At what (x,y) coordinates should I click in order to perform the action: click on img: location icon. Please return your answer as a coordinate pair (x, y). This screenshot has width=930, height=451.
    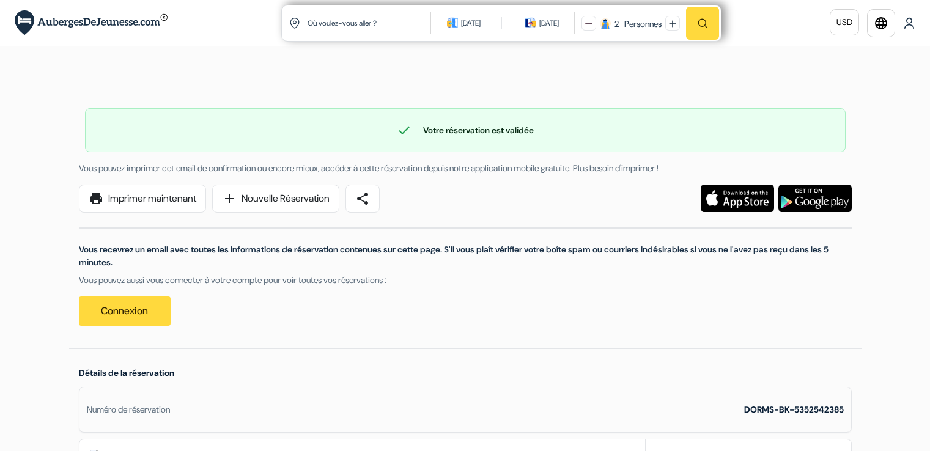
    Looking at the image, I should click on (295, 23).